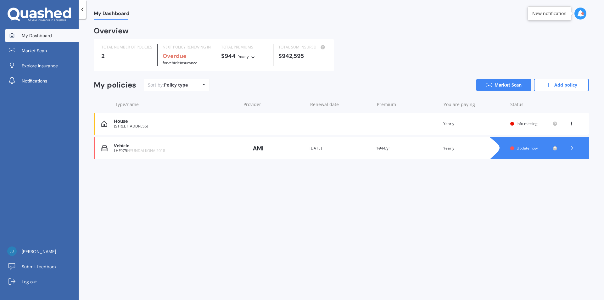 The height and width of the screenshot is (300, 604). Describe the element at coordinates (527, 123) in the screenshot. I see `span: Info missing` at that location.